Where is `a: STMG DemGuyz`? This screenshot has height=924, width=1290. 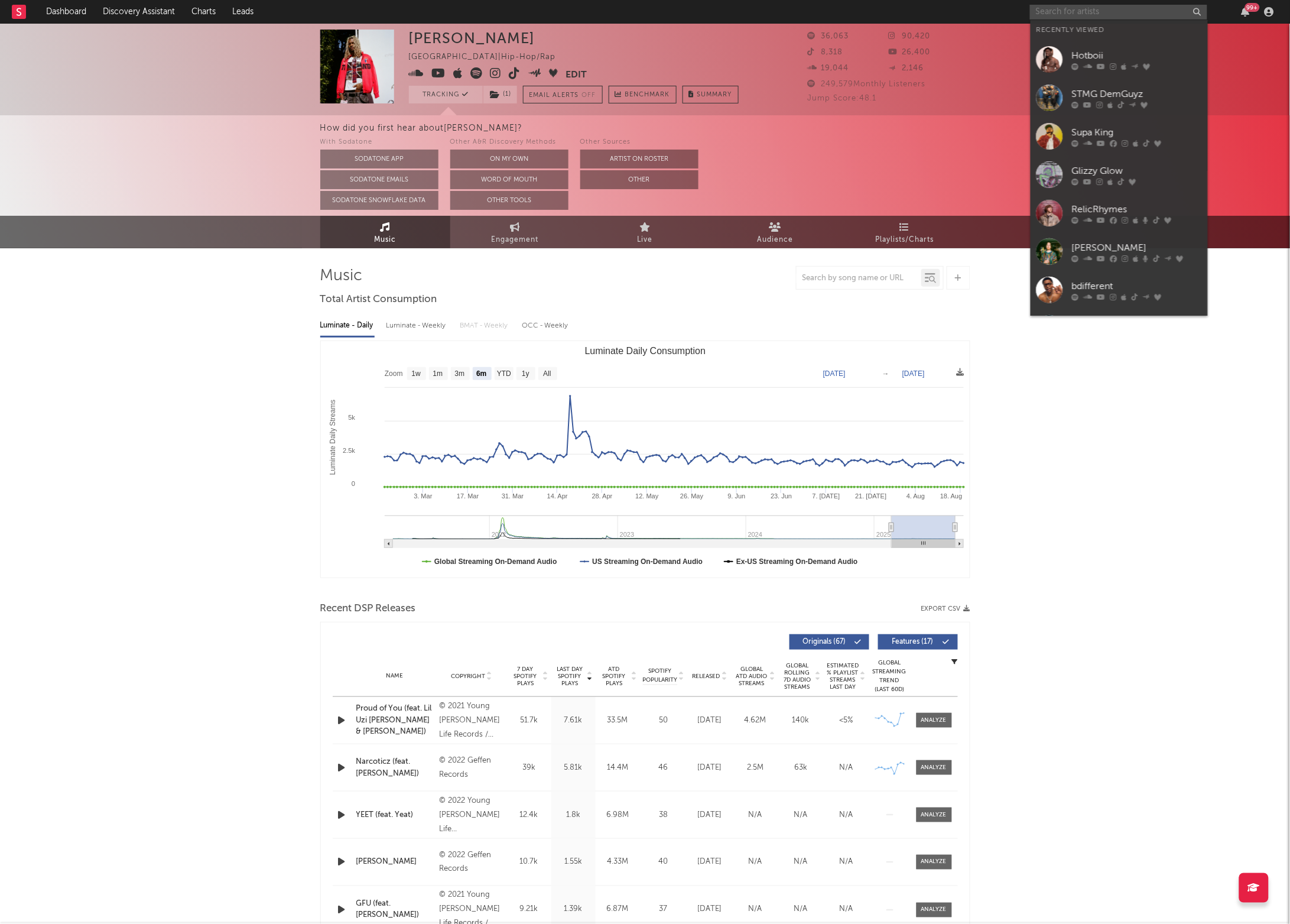
a: STMG DemGuyz is located at coordinates (1119, 98).